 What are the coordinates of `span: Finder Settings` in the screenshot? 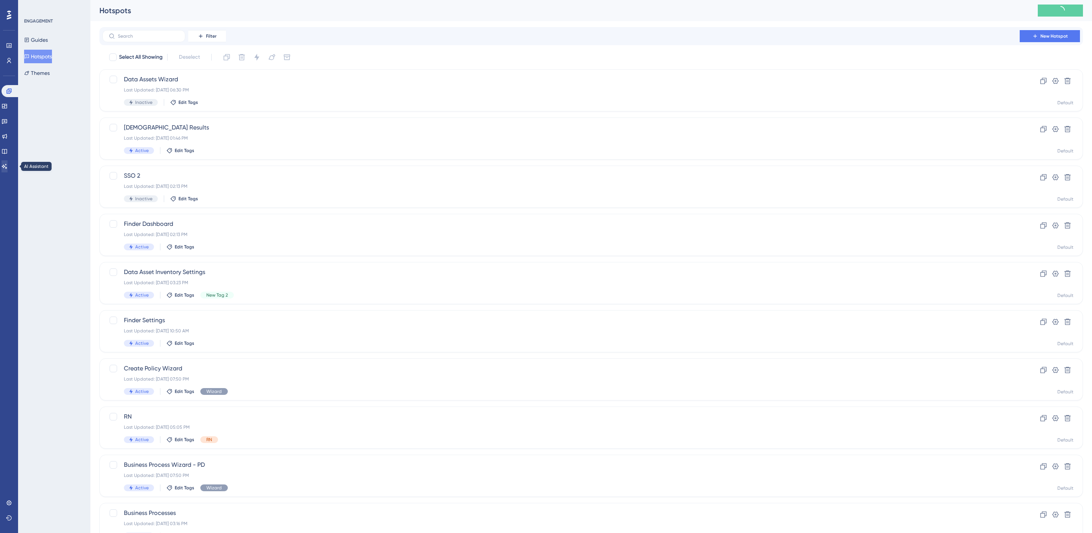 It's located at (561, 321).